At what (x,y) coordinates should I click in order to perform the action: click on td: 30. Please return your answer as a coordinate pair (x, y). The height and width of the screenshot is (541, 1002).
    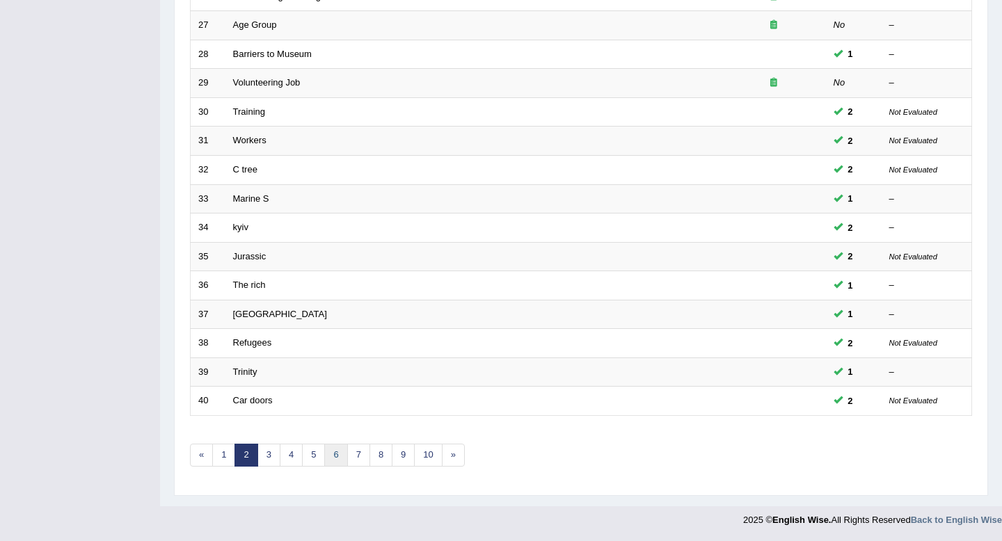
    Looking at the image, I should click on (208, 112).